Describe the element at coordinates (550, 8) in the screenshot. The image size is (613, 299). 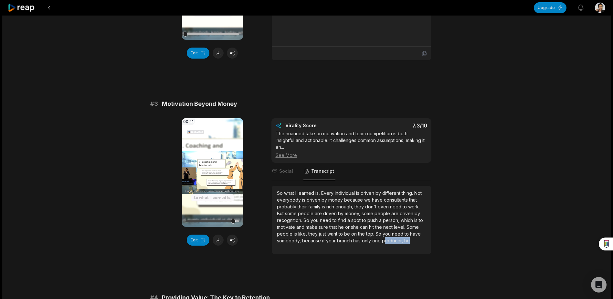
I see `button: Upgrade` at that location.